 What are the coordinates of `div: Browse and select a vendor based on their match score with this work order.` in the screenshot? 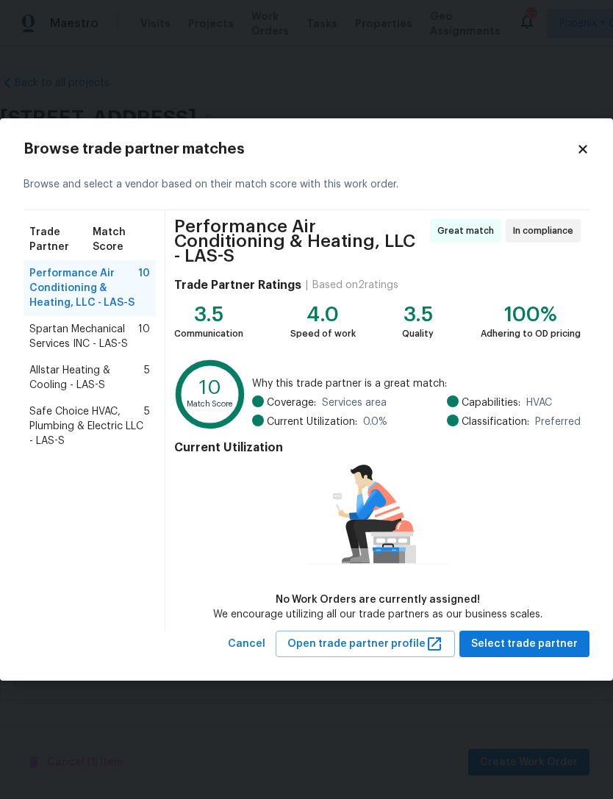 It's located at (307, 185).